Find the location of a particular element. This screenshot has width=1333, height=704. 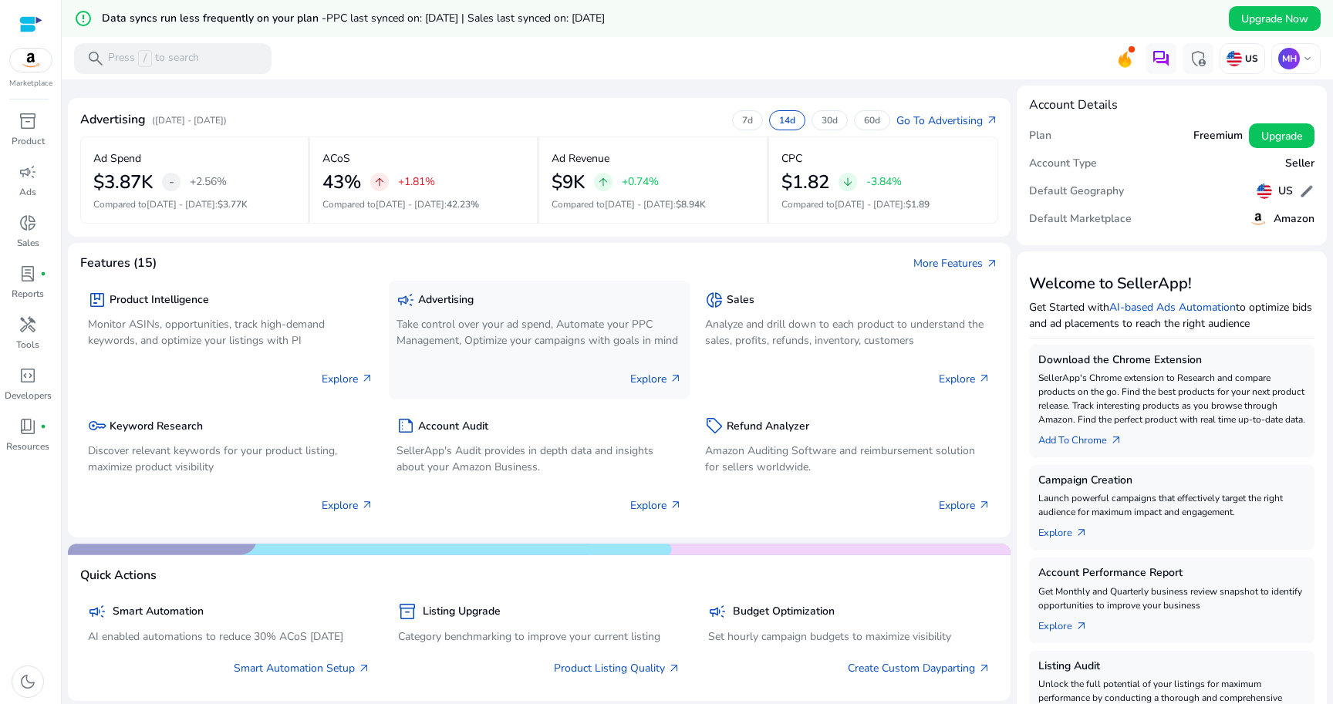

p: Ad Spend is located at coordinates (117, 158).